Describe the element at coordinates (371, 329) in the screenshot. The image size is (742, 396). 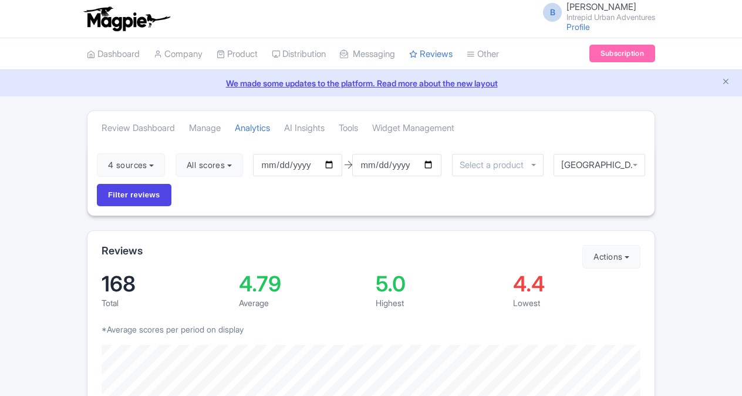
I see `p: *Average scores per period on display` at that location.